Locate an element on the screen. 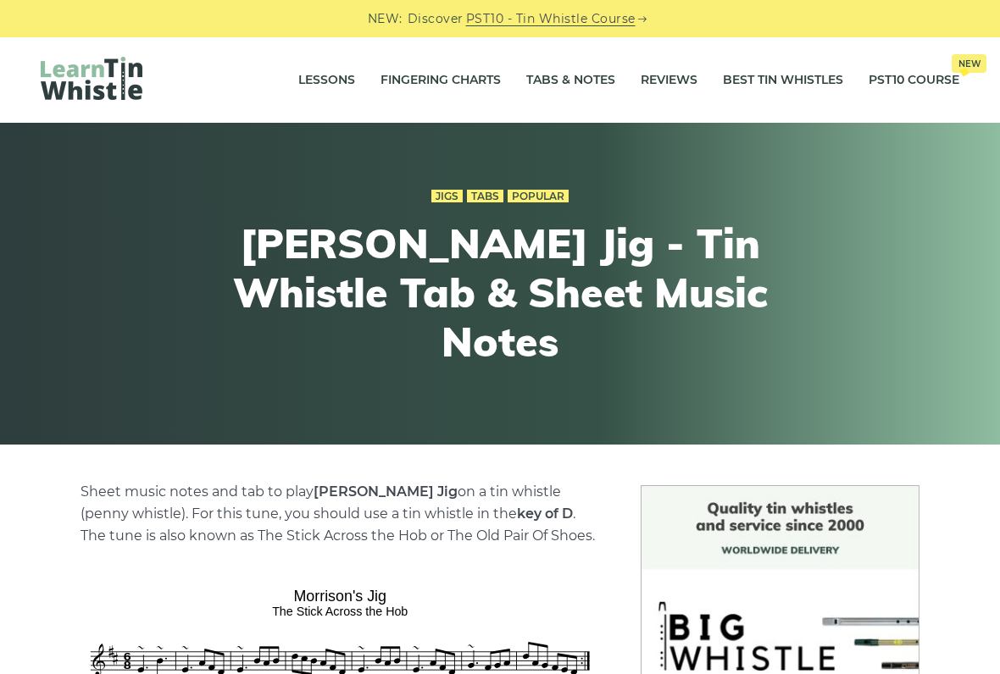 Image resolution: width=1000 pixels, height=674 pixels. a: Jigs is located at coordinates (446, 197).